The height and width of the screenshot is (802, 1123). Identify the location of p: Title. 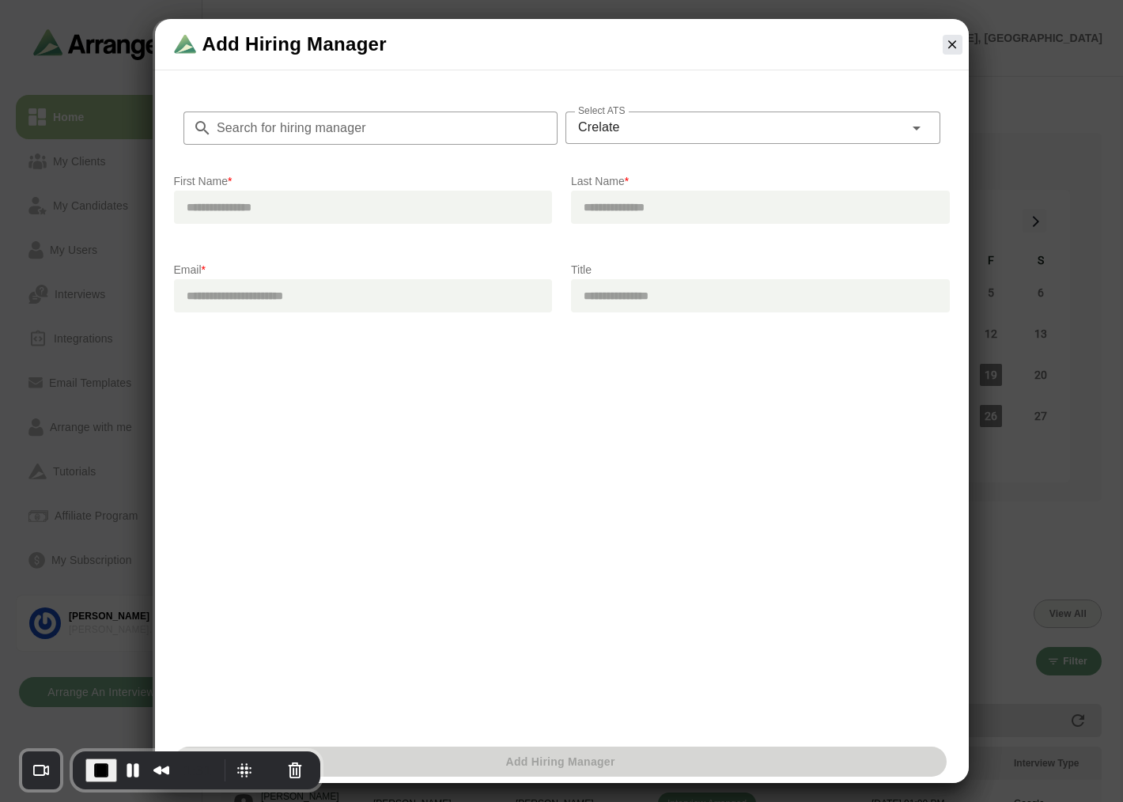
(760, 270).